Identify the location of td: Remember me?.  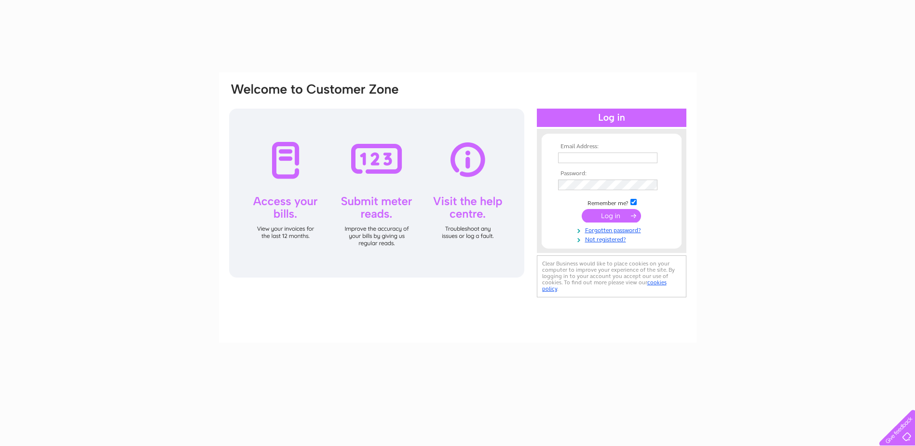
(612, 202).